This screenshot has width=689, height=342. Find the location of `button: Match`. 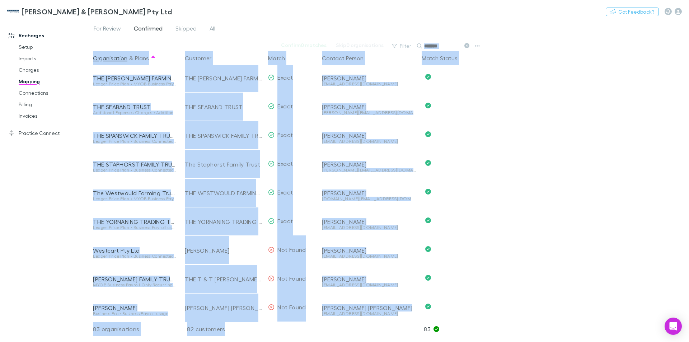

button: Match is located at coordinates (281, 58).